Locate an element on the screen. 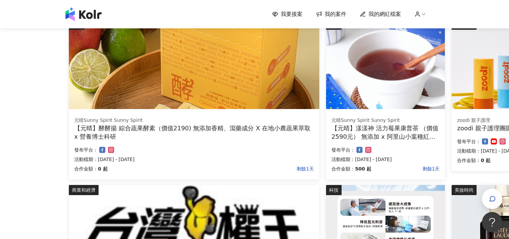 This screenshot has width=509, height=239. span: 我要接案 is located at coordinates (291, 14).